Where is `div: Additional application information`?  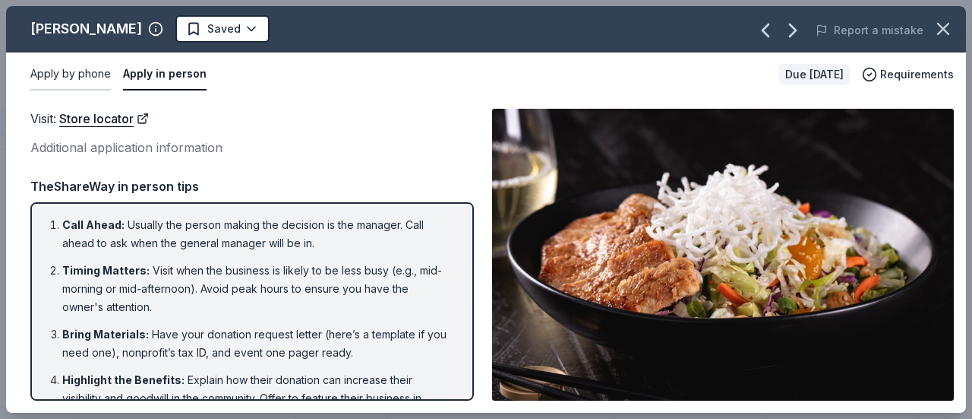 div: Additional application information is located at coordinates (252, 147).